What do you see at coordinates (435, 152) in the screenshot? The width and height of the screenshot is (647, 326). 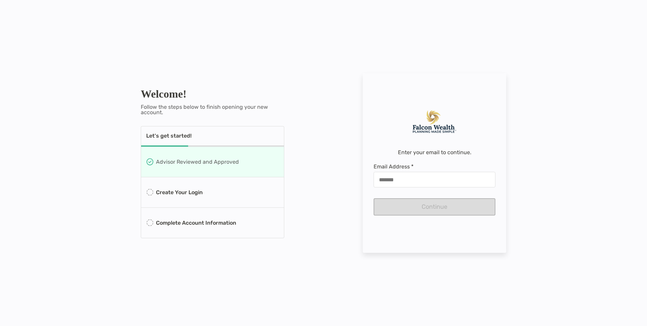 I see `p: Enter your email to continue.` at bounding box center [435, 152].